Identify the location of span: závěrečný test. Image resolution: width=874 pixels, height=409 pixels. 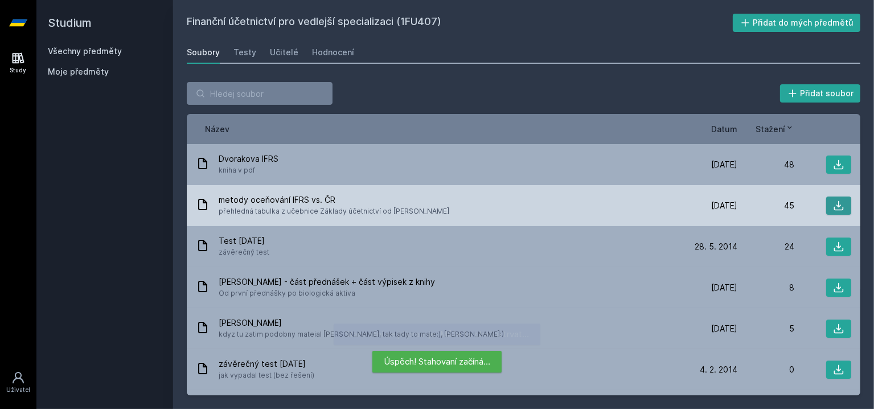
(244, 252).